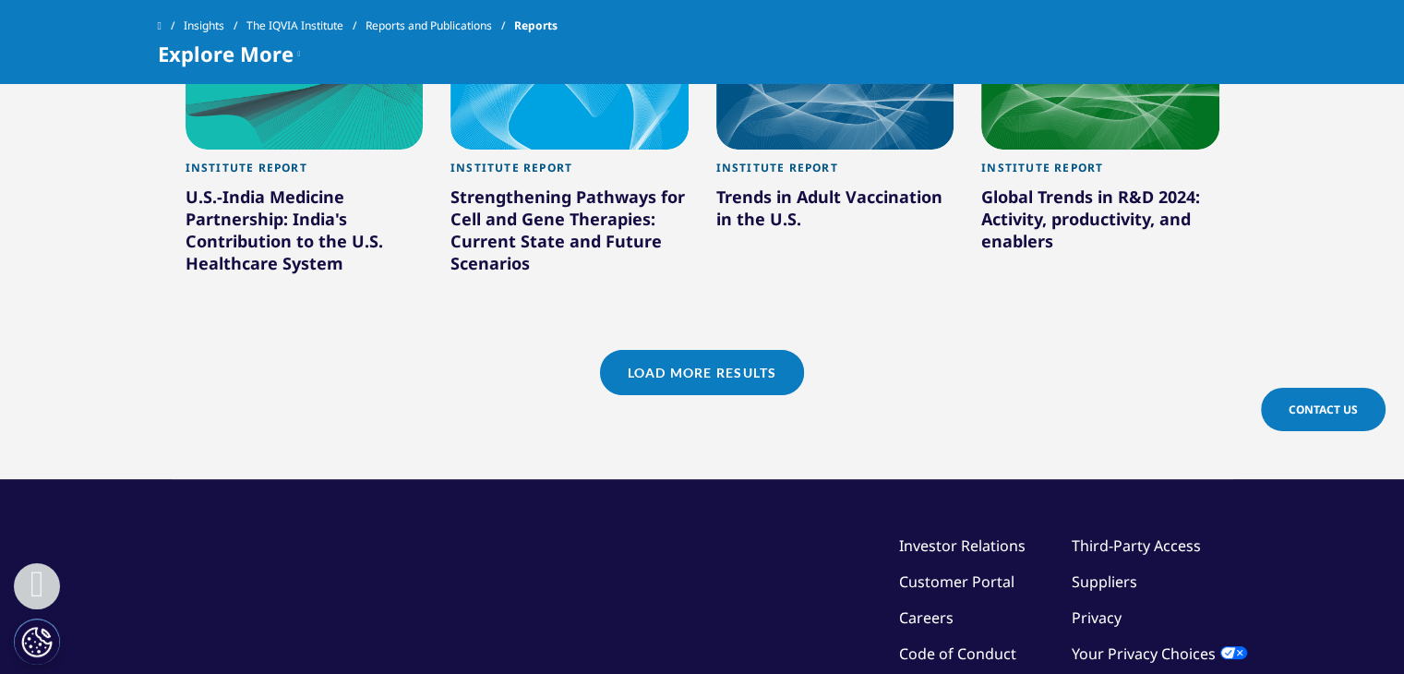  Describe the element at coordinates (836, 211) in the screenshot. I see `div: Trends in Adult Vaccination in the U.S.` at that location.